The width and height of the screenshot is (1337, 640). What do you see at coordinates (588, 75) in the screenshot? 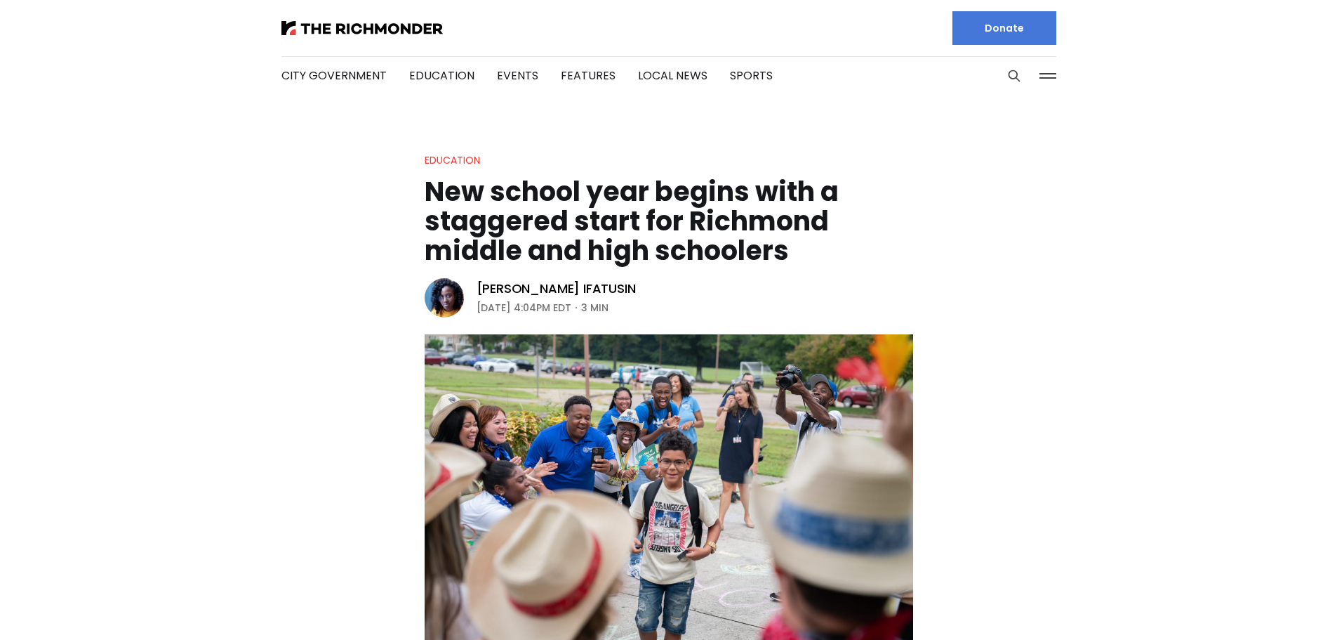
I see `a: Features` at bounding box center [588, 75].